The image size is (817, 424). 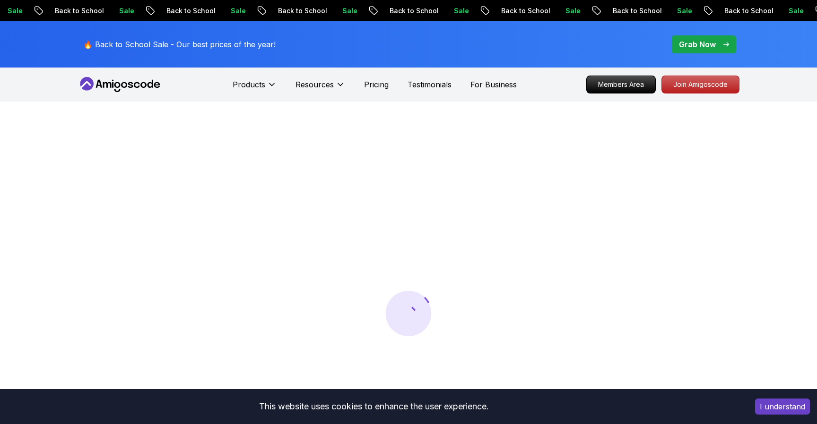 What do you see at coordinates (320, 88) in the screenshot?
I see `button: Resources` at bounding box center [320, 88].